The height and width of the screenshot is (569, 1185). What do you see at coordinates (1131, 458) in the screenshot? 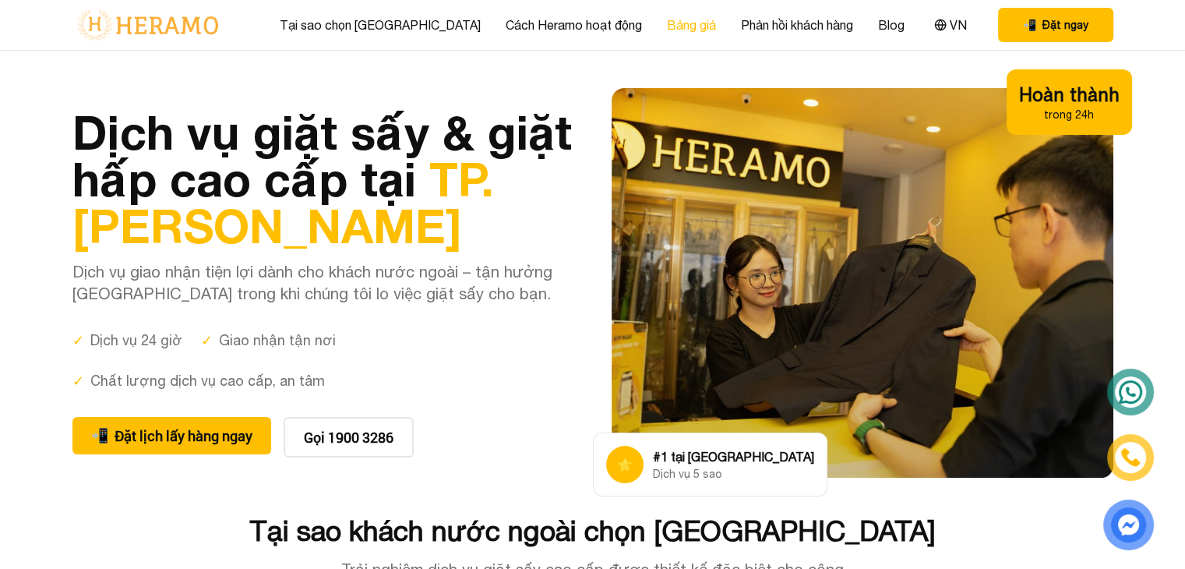
I see `img: phone-icon` at bounding box center [1131, 458].